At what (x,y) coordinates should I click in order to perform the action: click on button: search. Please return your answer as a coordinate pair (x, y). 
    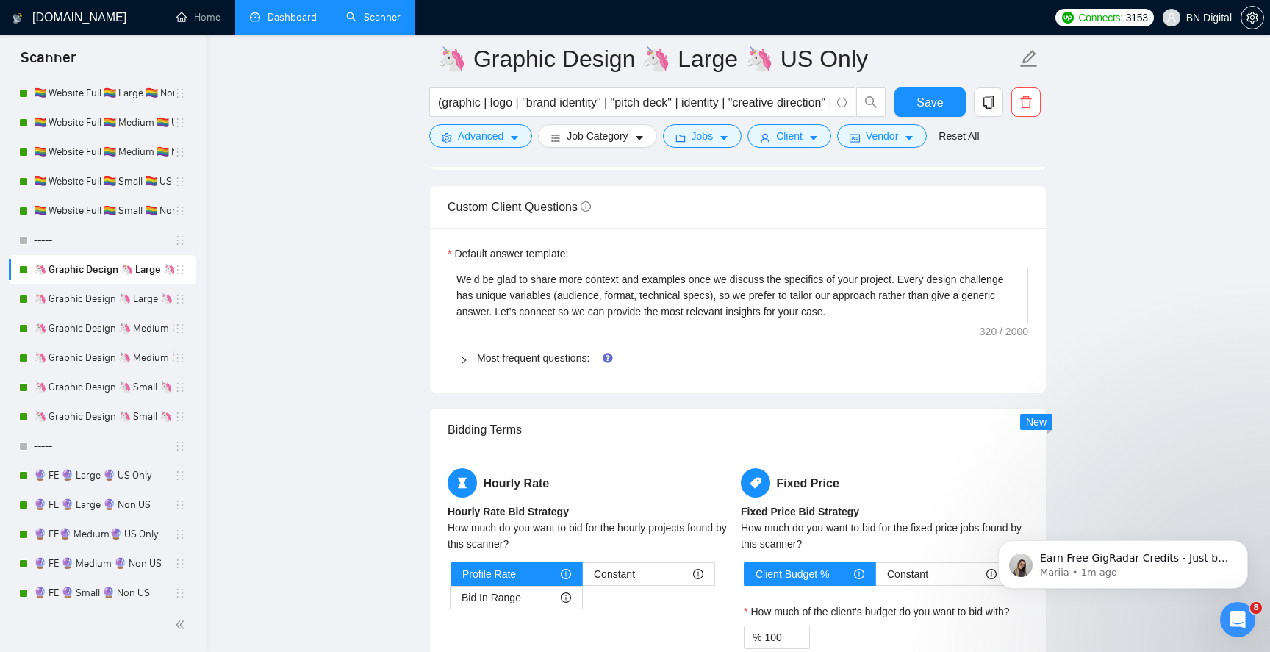
    Looking at the image, I should click on (871, 102).